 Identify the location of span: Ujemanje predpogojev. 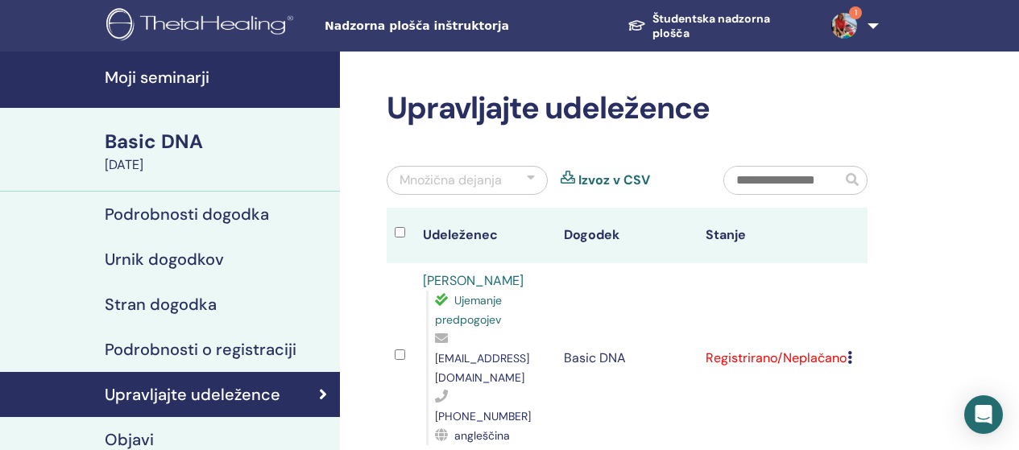
(468, 310).